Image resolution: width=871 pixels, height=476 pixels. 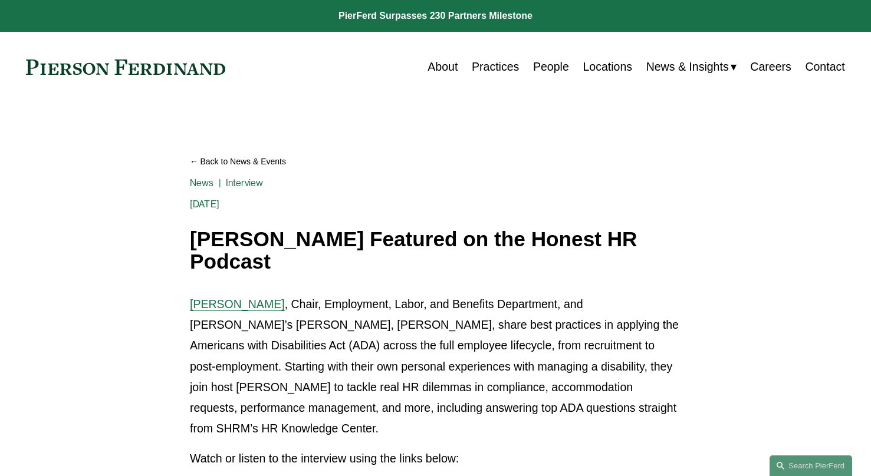 I want to click on a: News, so click(x=202, y=183).